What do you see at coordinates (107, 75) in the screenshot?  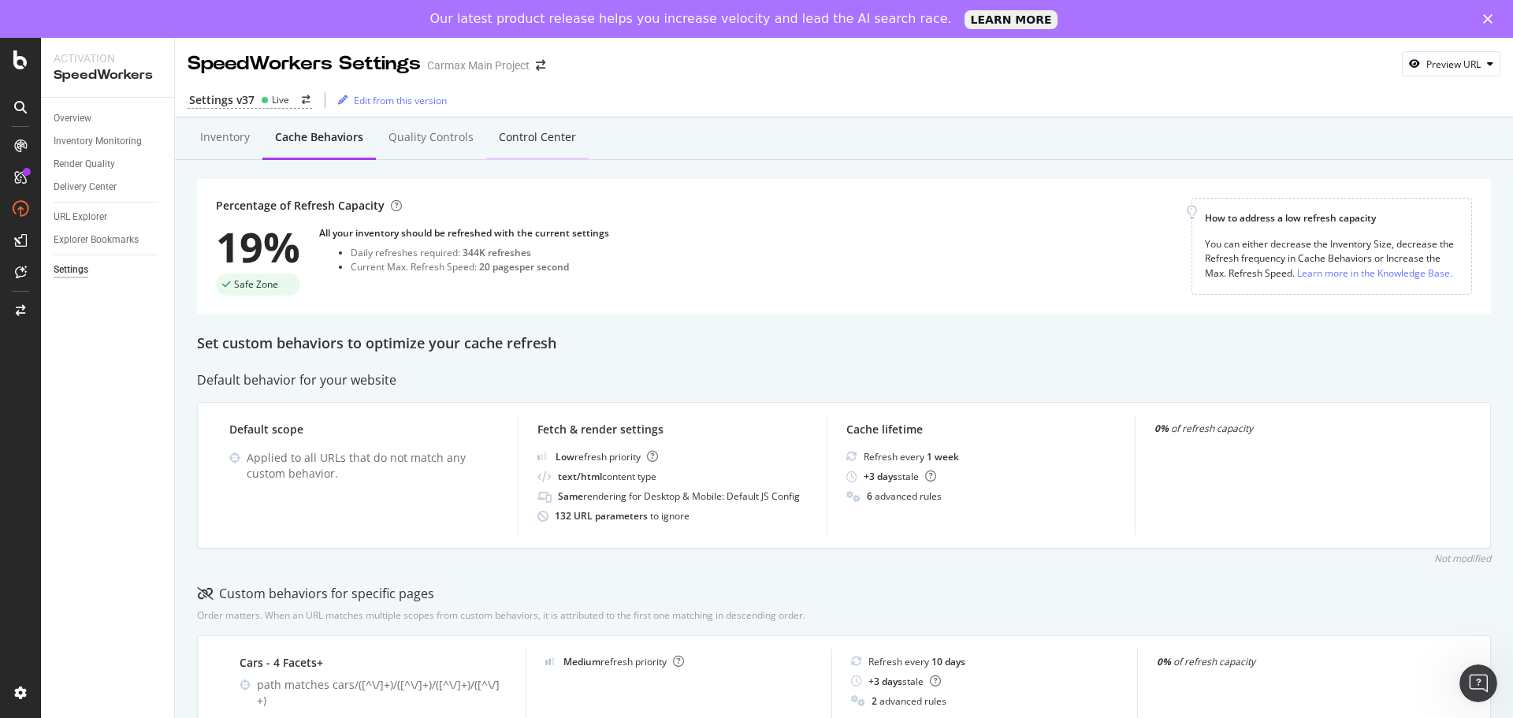 I see `div: SpeedWorkers` at bounding box center [107, 75].